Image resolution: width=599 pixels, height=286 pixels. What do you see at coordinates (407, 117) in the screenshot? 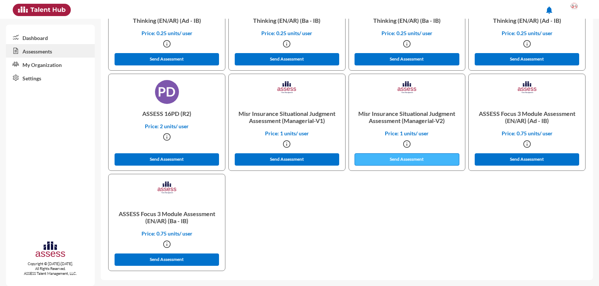
I see `p: Misr Insurance Situational Judgment Assessment (Managerial-V2)` at bounding box center [407, 117].